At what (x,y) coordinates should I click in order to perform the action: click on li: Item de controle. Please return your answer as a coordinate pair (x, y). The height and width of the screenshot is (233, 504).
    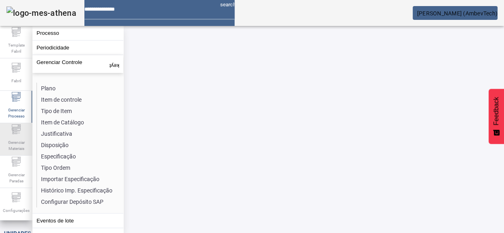
    Looking at the image, I should click on (80, 100).